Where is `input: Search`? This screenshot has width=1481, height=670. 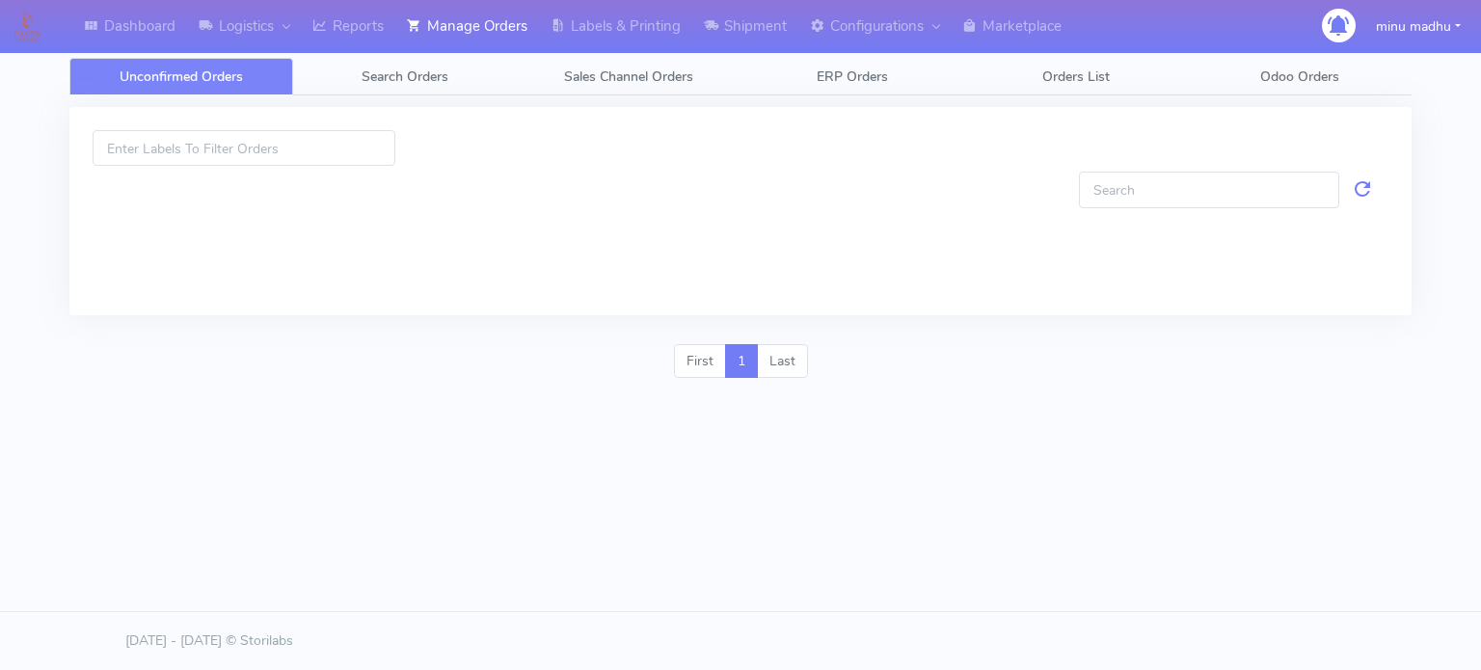
input: Search is located at coordinates (1209, 189).